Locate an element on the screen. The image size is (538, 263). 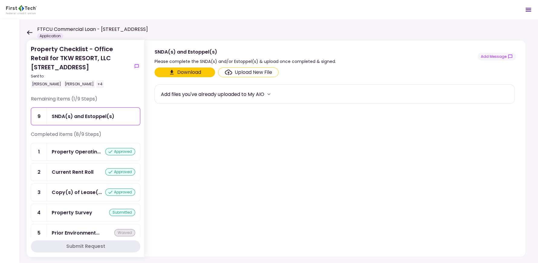
div: Property Survey is located at coordinates (72, 212).